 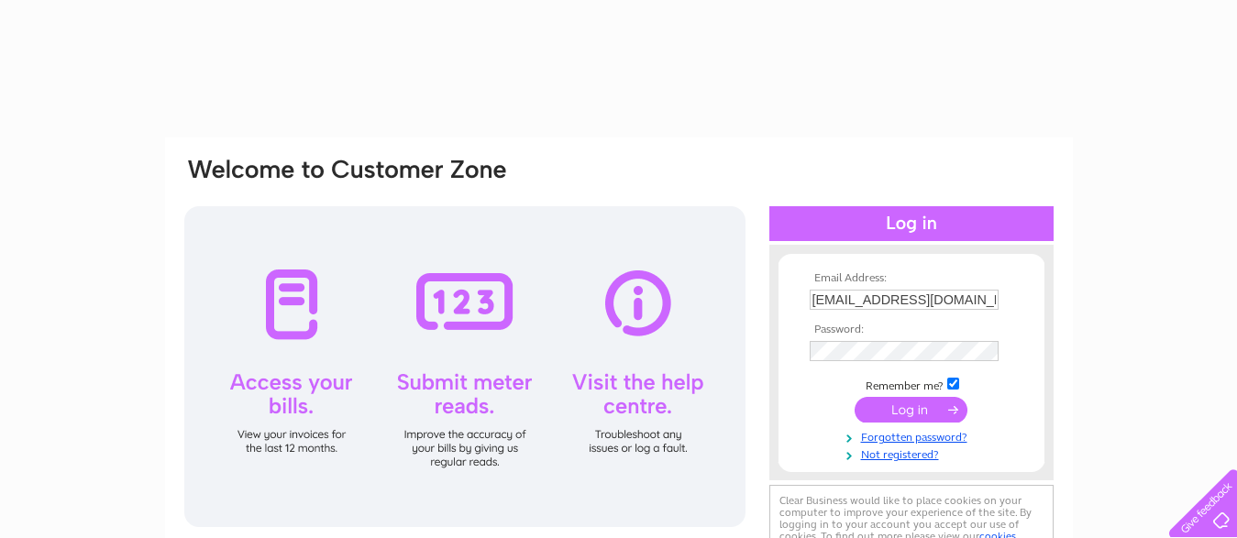 I want to click on input: Submit, so click(x=911, y=410).